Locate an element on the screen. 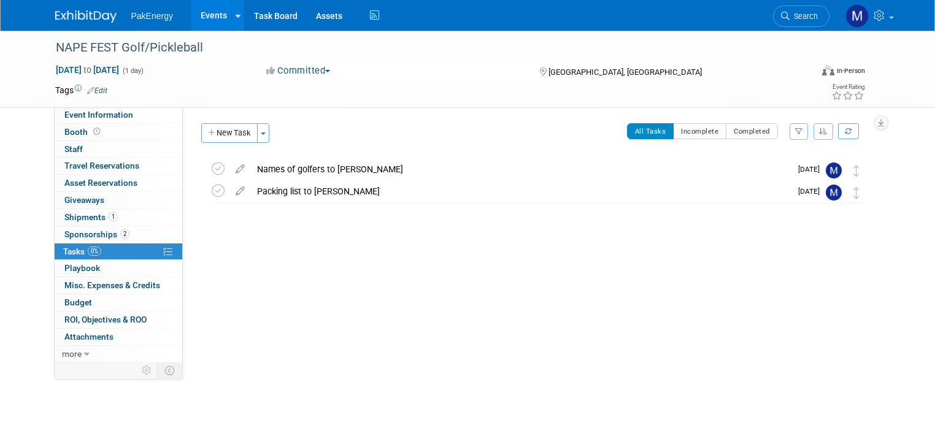 The height and width of the screenshot is (447, 935). button: New Task is located at coordinates (229, 133).